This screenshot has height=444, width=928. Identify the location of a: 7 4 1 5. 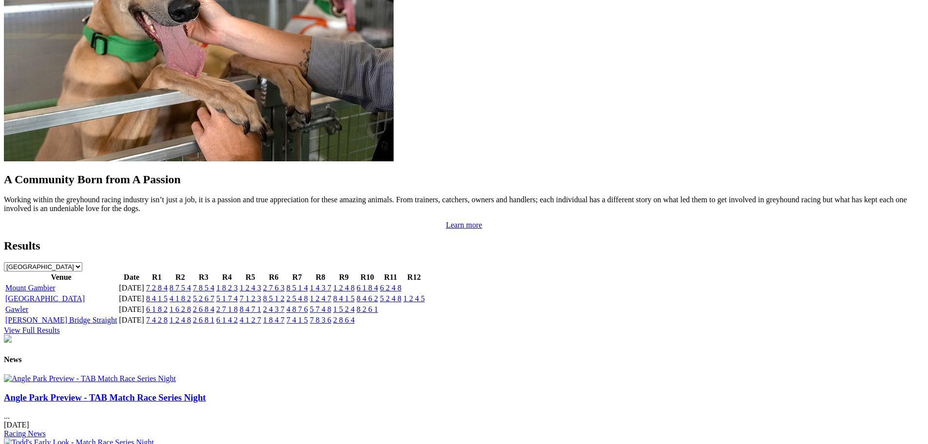
(297, 319).